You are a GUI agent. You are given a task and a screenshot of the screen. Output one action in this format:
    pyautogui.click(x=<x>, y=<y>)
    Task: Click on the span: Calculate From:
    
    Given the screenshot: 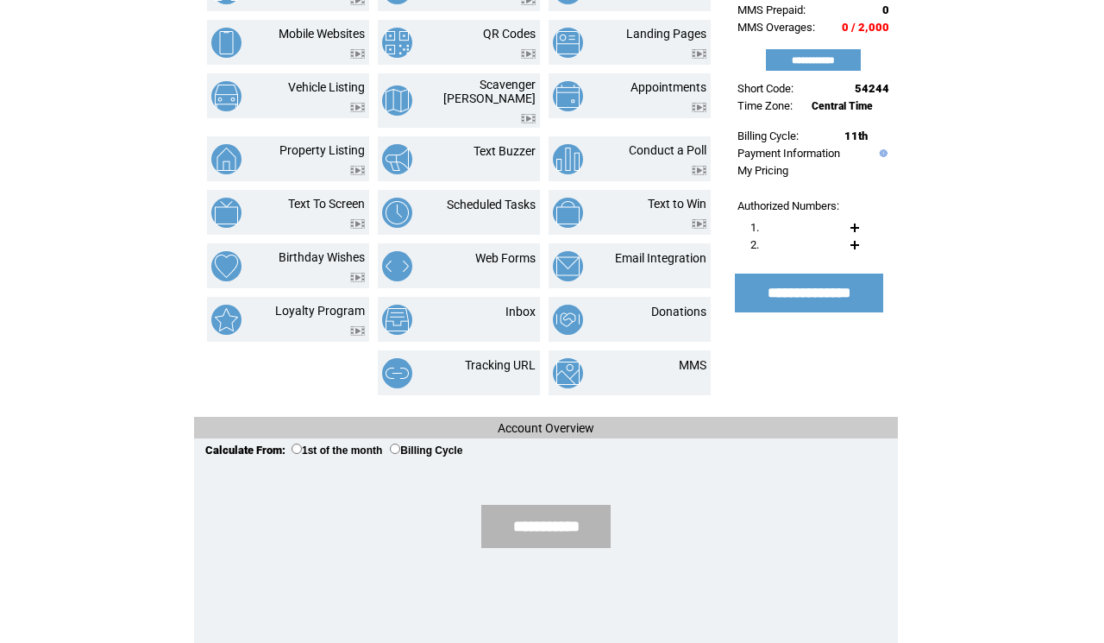 What is the action you would take?
    pyautogui.click(x=245, y=449)
    